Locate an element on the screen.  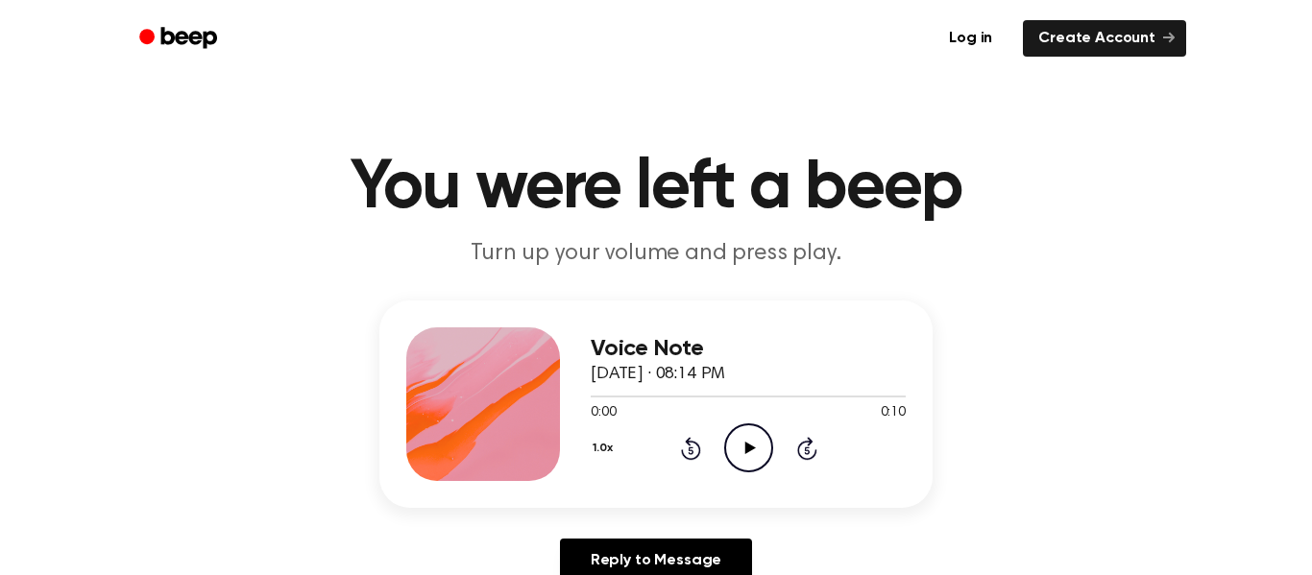
h3: Voice Note is located at coordinates (748, 349).